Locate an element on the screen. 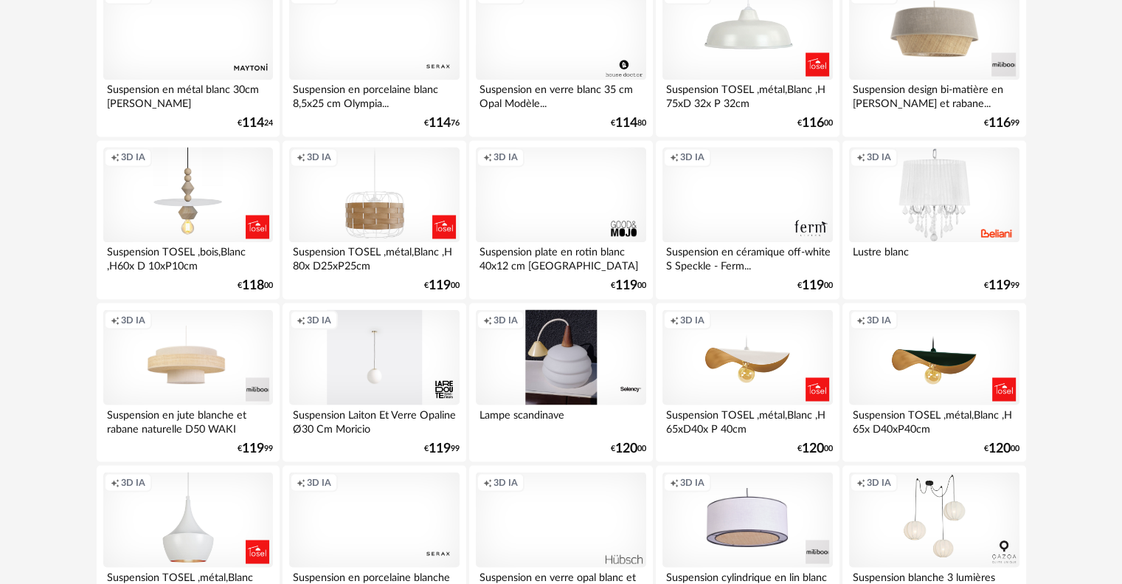 This screenshot has height=584, width=1122. div: Suspension TOSEL ,bois,Blanc ,H60x D 10xP10cm is located at coordinates (188, 257).